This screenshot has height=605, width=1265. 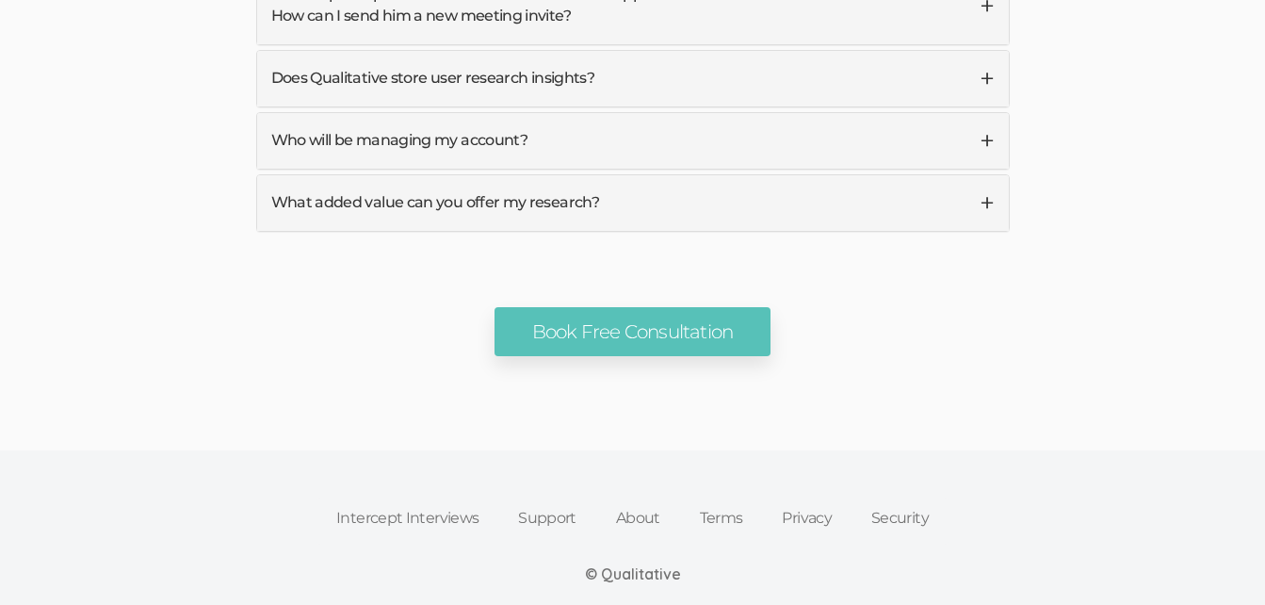 What do you see at coordinates (633, 574) in the screenshot?
I see `div: © Qualitative` at bounding box center [633, 574].